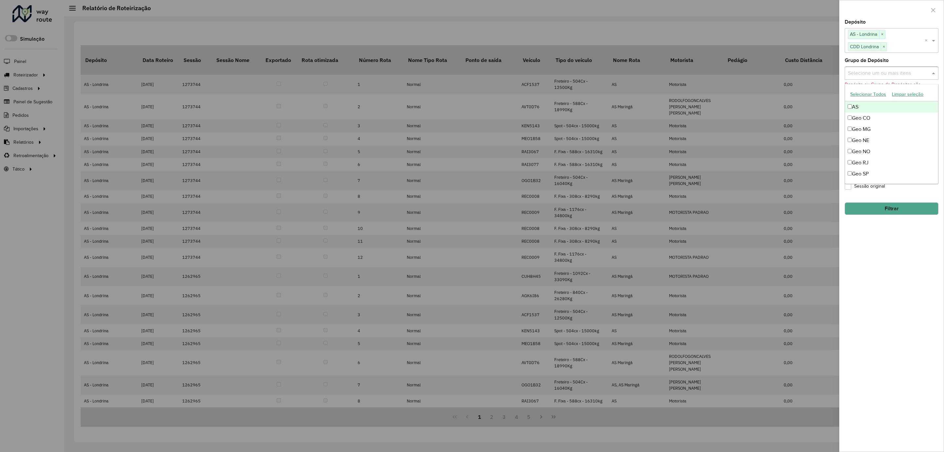  What do you see at coordinates (865, 186) in the screenshot?
I see `label: Sessão original` at bounding box center [865, 186].